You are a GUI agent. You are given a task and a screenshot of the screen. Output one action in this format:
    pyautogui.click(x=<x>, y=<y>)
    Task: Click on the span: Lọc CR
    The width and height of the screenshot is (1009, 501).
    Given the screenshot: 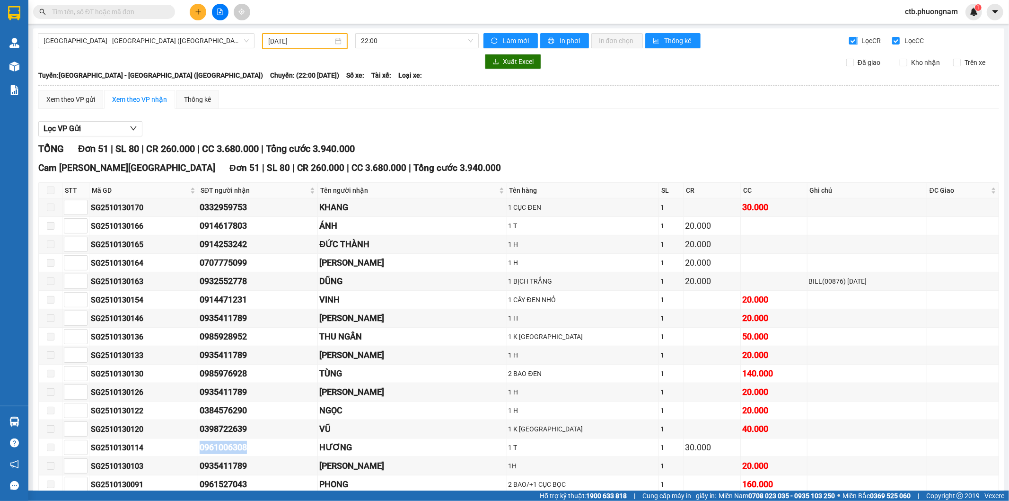 What is the action you would take?
    pyautogui.click(x=871, y=41)
    